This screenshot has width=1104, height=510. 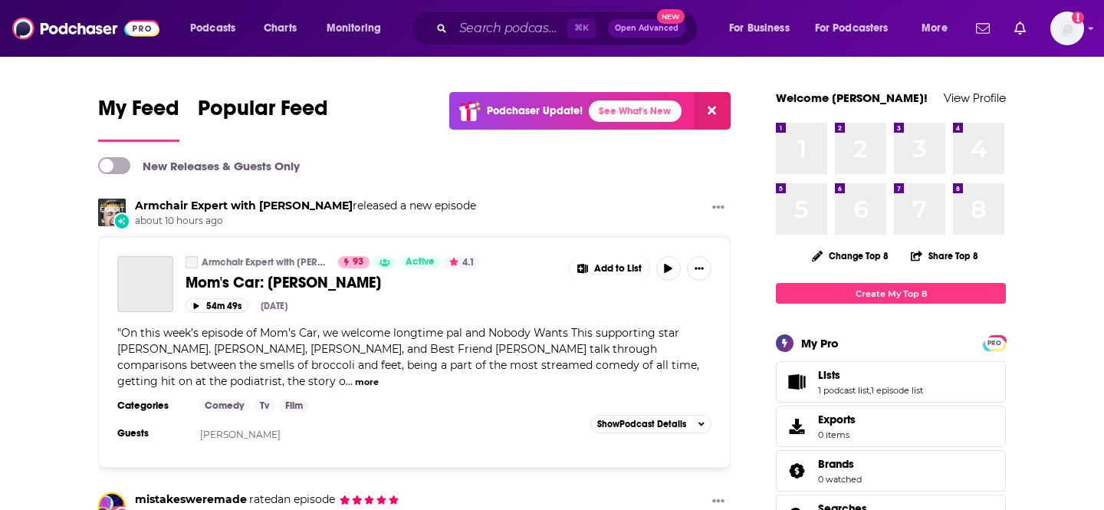 I want to click on button: more, so click(x=366, y=382).